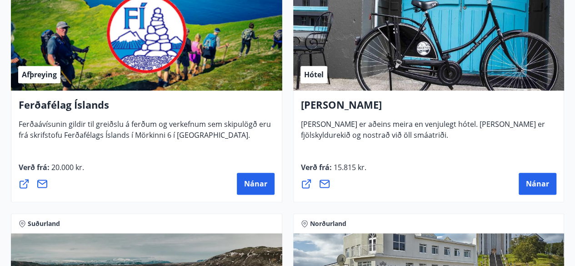  I want to click on span: Norðurland, so click(328, 224).